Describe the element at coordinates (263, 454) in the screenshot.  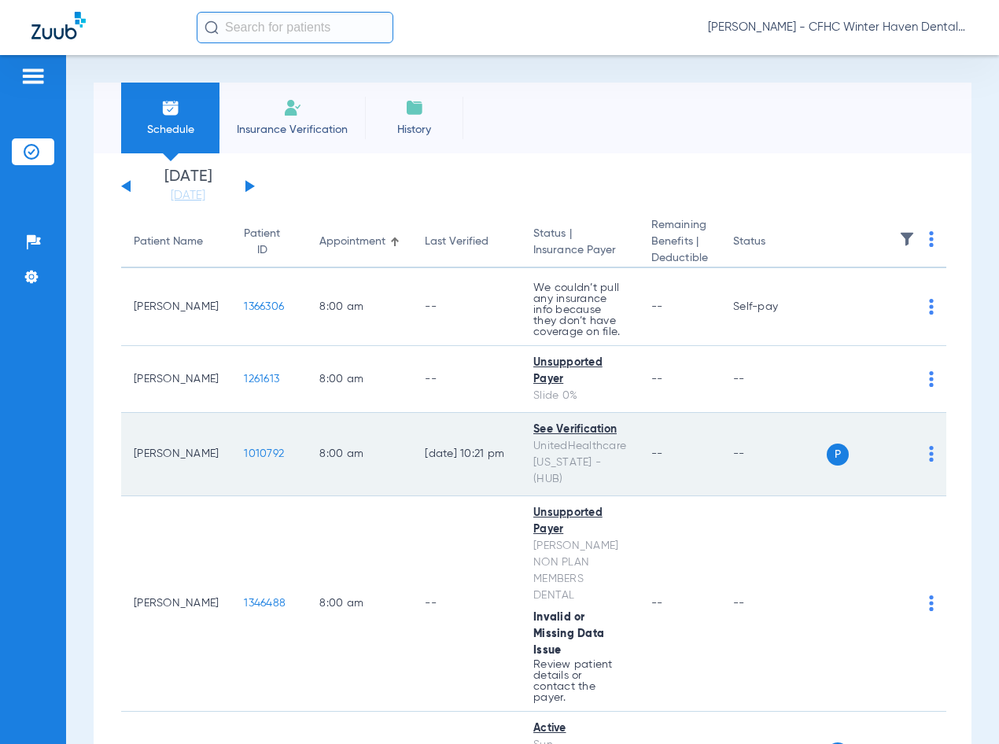
I see `span: 1010792` at that location.